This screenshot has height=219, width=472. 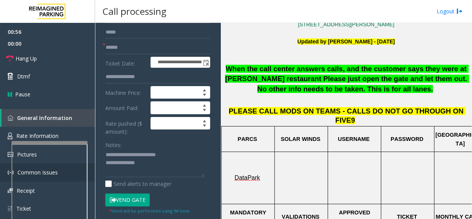 I want to click on span: DataPark, so click(x=247, y=178).